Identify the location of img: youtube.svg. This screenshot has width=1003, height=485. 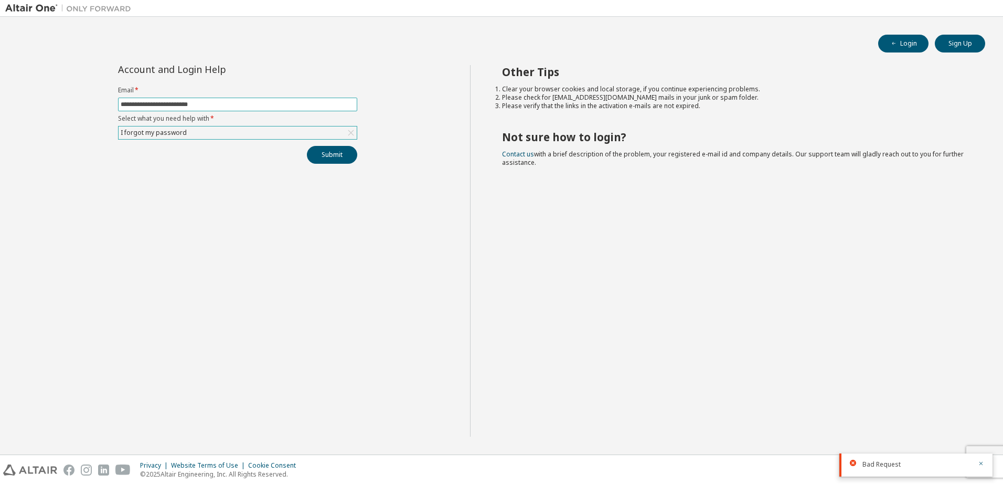
(123, 470).